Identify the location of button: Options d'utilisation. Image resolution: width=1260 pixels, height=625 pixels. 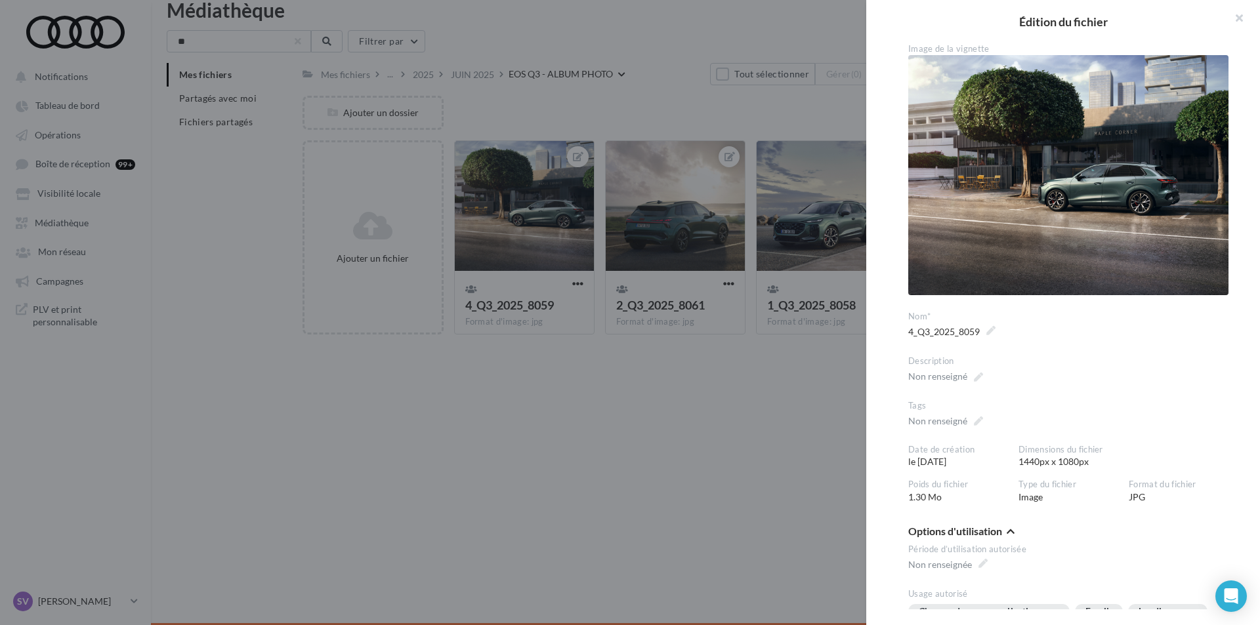
(961, 533).